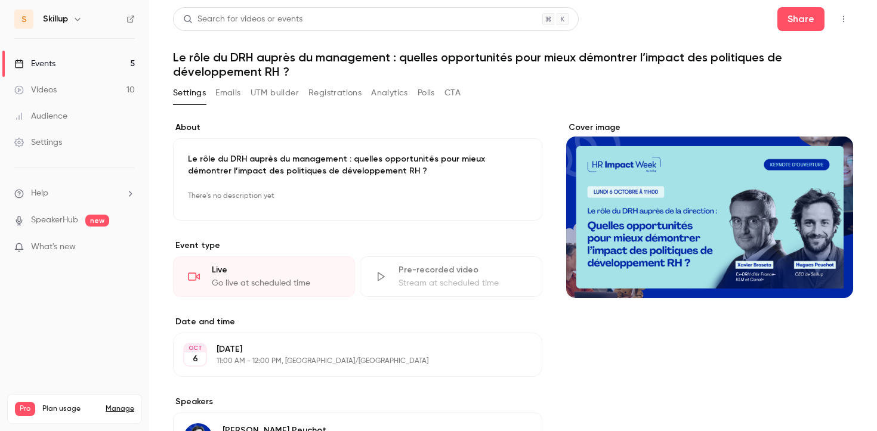  I want to click on button: Share, so click(800, 19).